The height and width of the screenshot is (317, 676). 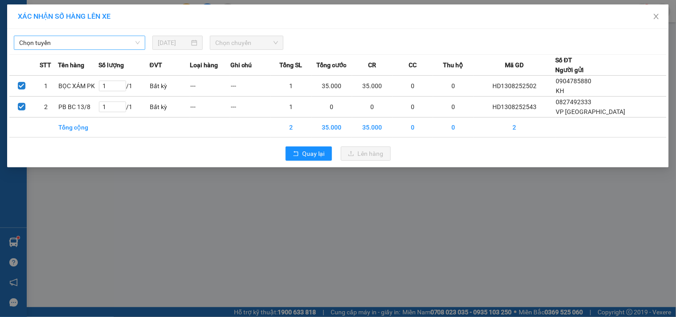 What do you see at coordinates (111, 65) in the screenshot?
I see `span: Số lượng` at bounding box center [111, 65].